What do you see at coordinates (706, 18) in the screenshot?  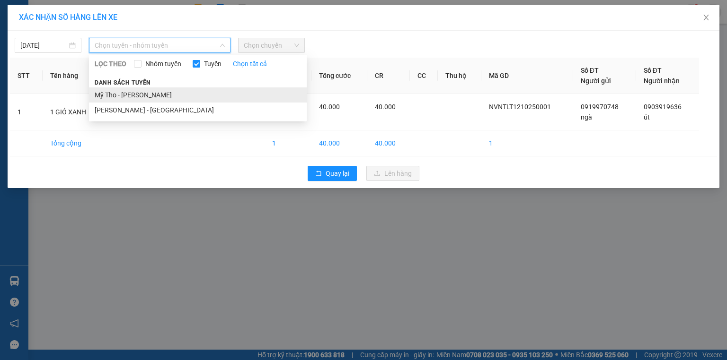 I see `span: close` at bounding box center [706, 18].